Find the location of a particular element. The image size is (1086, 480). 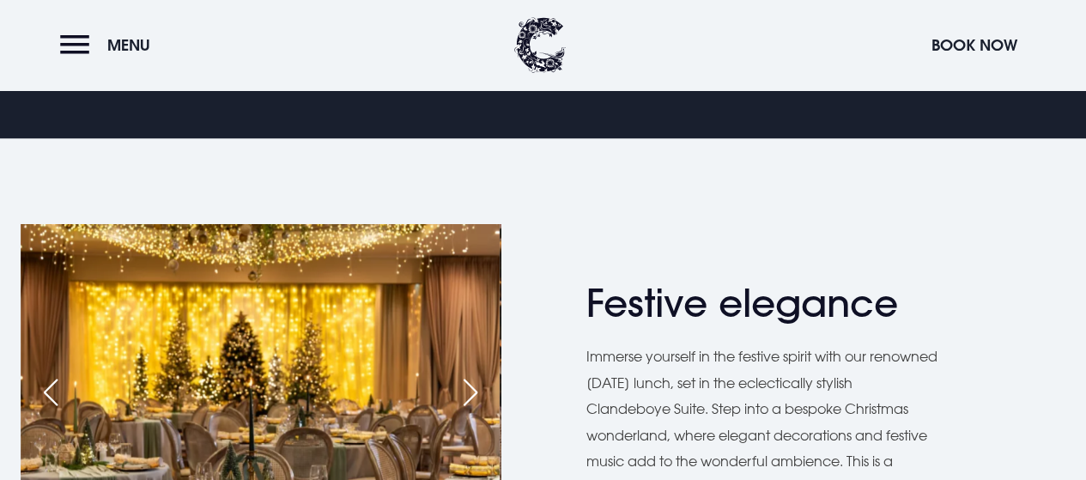

button: Book Now is located at coordinates (974, 45).